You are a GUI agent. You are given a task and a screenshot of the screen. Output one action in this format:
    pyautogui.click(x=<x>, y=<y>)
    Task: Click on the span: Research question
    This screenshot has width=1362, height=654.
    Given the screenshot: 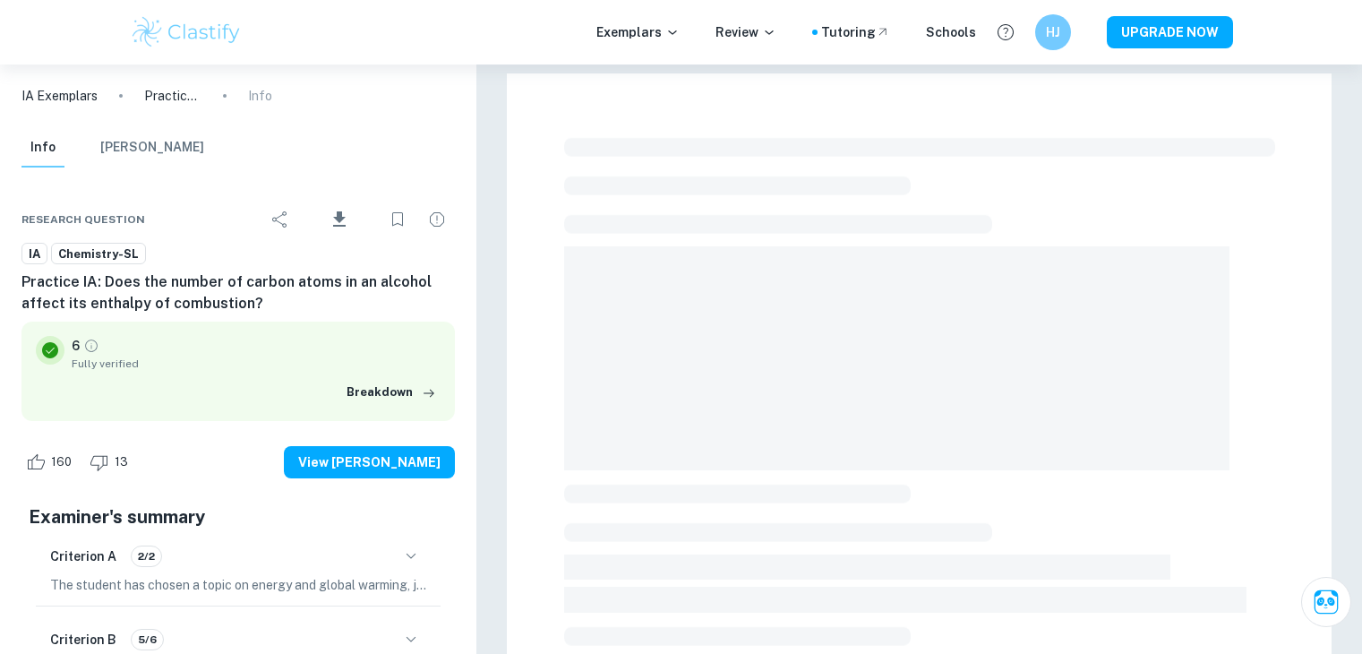 What is the action you would take?
    pyautogui.click(x=83, y=219)
    